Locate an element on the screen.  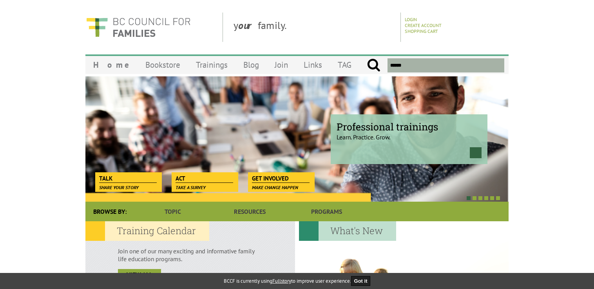
a: Blog is located at coordinates (251, 65).